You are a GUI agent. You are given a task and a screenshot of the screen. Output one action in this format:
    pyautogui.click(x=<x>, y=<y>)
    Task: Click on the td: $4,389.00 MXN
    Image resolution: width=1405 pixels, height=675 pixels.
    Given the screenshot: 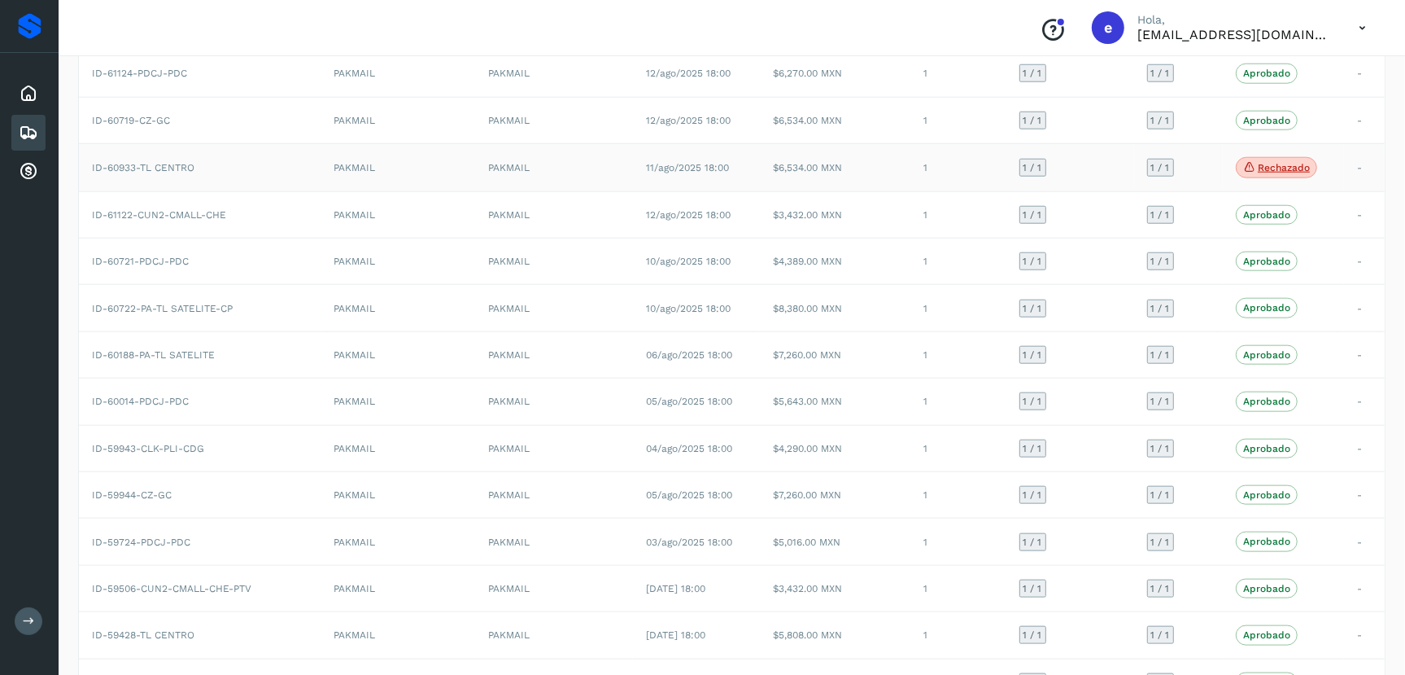 What is the action you would take?
    pyautogui.click(x=835, y=260)
    